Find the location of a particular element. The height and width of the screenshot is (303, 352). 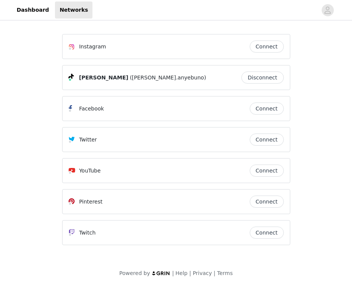

a: Networks is located at coordinates (73, 10).